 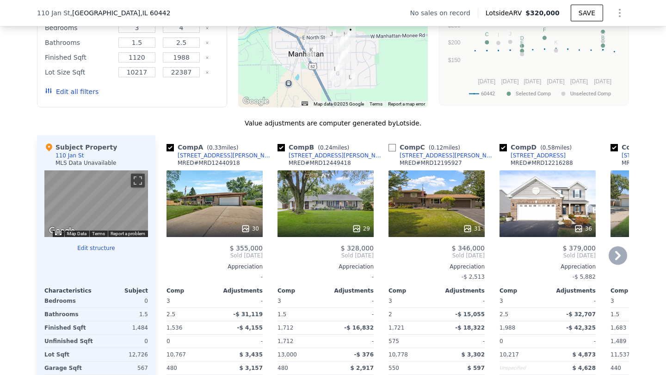 I want to click on a: Report a problem, so click(x=128, y=233).